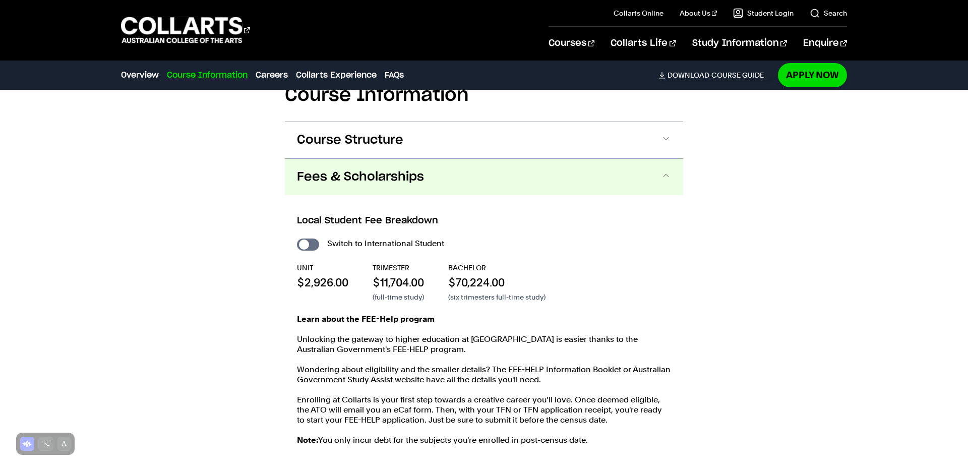  I want to click on a: Collarts Life, so click(643, 43).